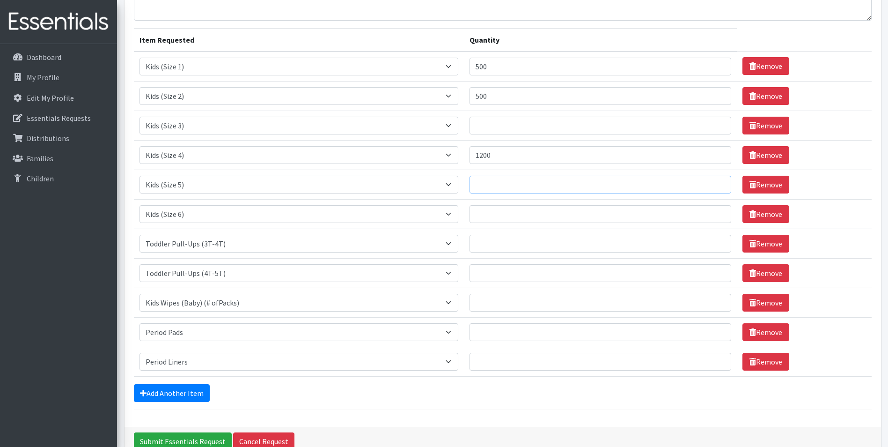 The width and height of the screenshot is (888, 447). What do you see at coordinates (59, 22) in the screenshot?
I see `img: HumanEssentials` at bounding box center [59, 22].